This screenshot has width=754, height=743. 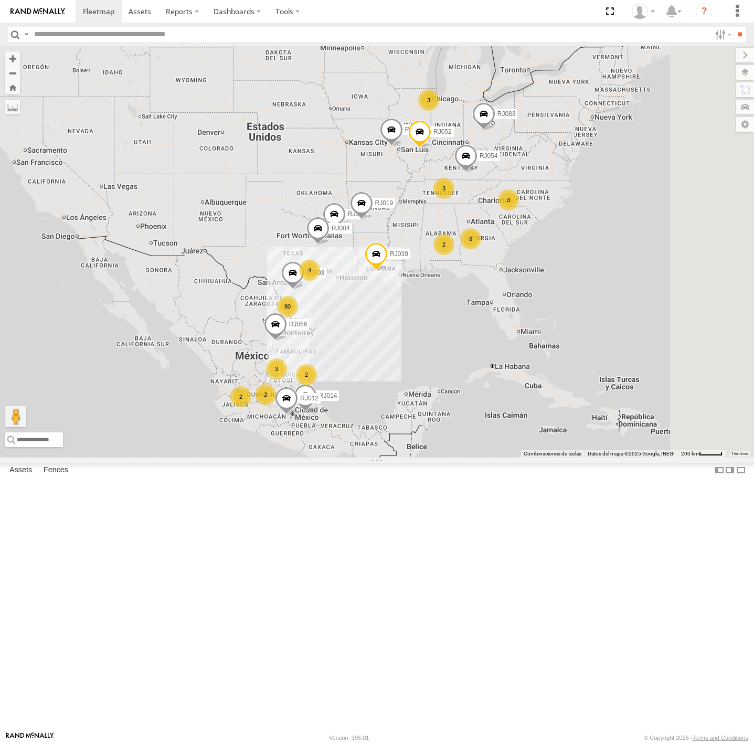 What do you see at coordinates (20, 471) in the screenshot?
I see `label: Assets` at bounding box center [20, 471].